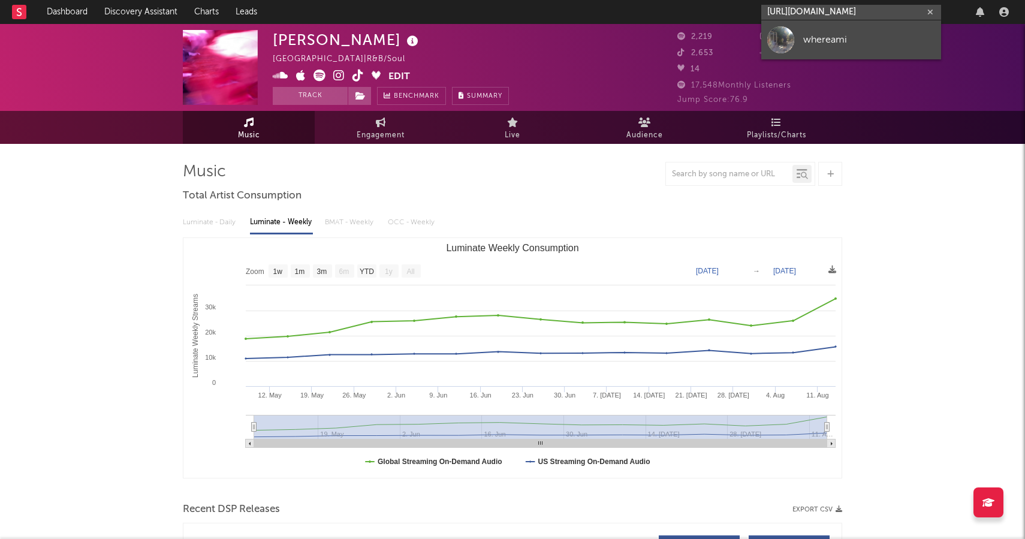 Image resolution: width=1025 pixels, height=539 pixels. What do you see at coordinates (214, 383) in the screenshot?
I see `text: 0` at bounding box center [214, 383].